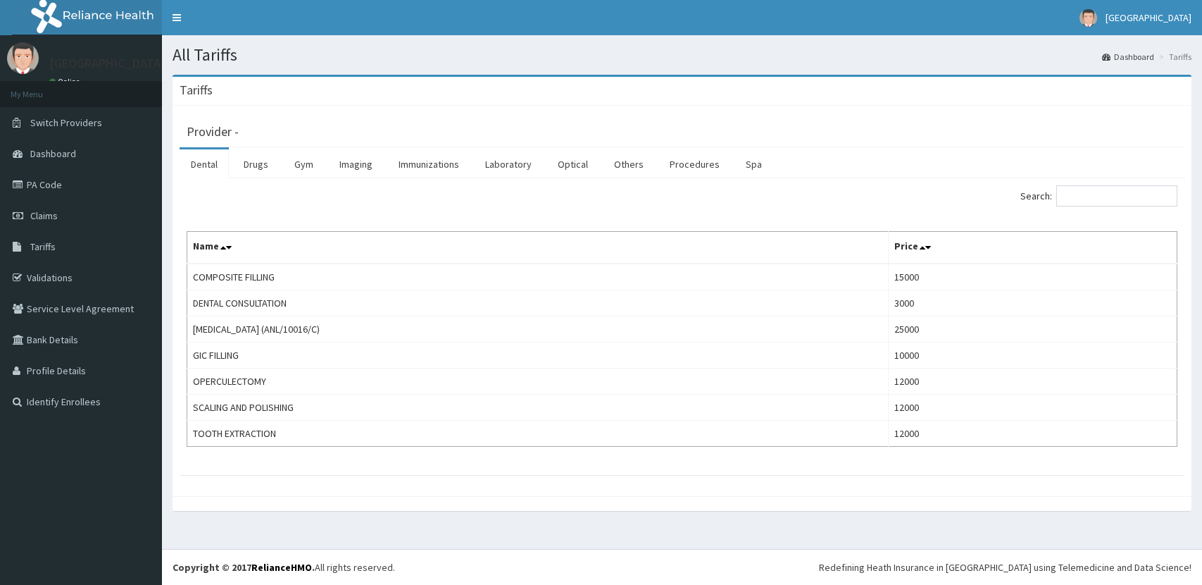  I want to click on span: Claims, so click(44, 215).